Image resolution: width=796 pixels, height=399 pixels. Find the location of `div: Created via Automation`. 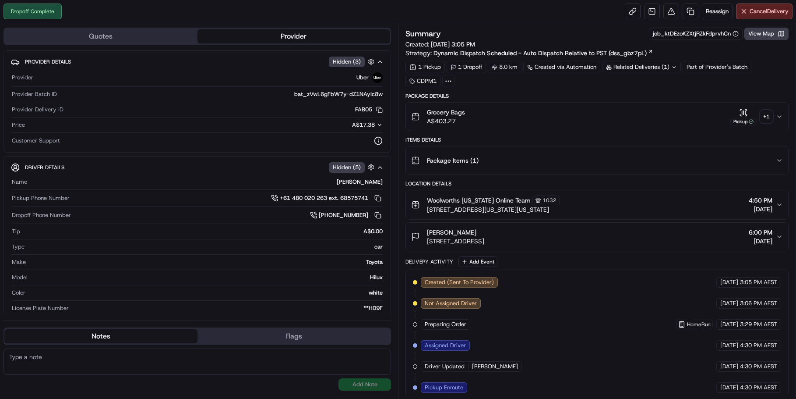

div: Created via Automation is located at coordinates (562, 67).